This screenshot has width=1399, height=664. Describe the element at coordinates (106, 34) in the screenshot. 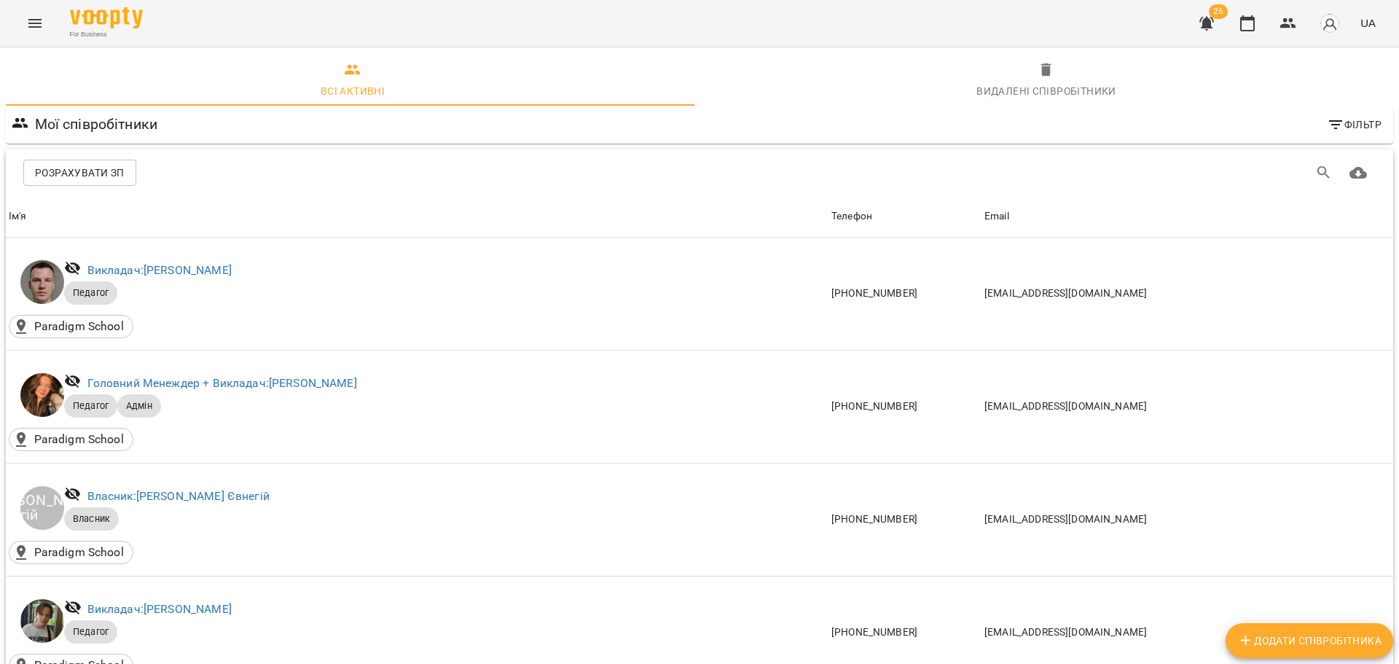

I see `span: For Business` at that location.